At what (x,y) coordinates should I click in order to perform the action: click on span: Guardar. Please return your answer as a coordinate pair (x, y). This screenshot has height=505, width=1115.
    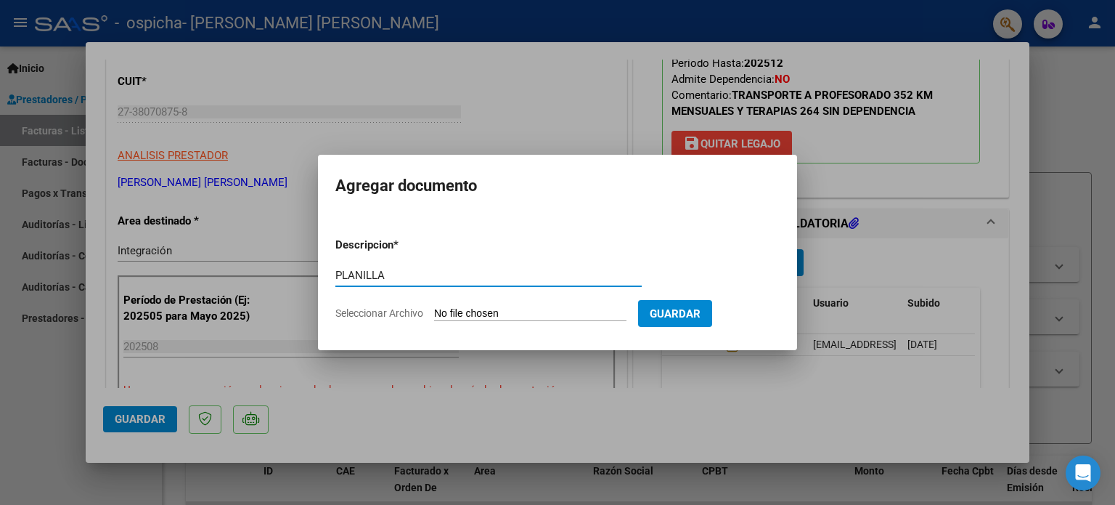
    Looking at the image, I should click on (675, 314).